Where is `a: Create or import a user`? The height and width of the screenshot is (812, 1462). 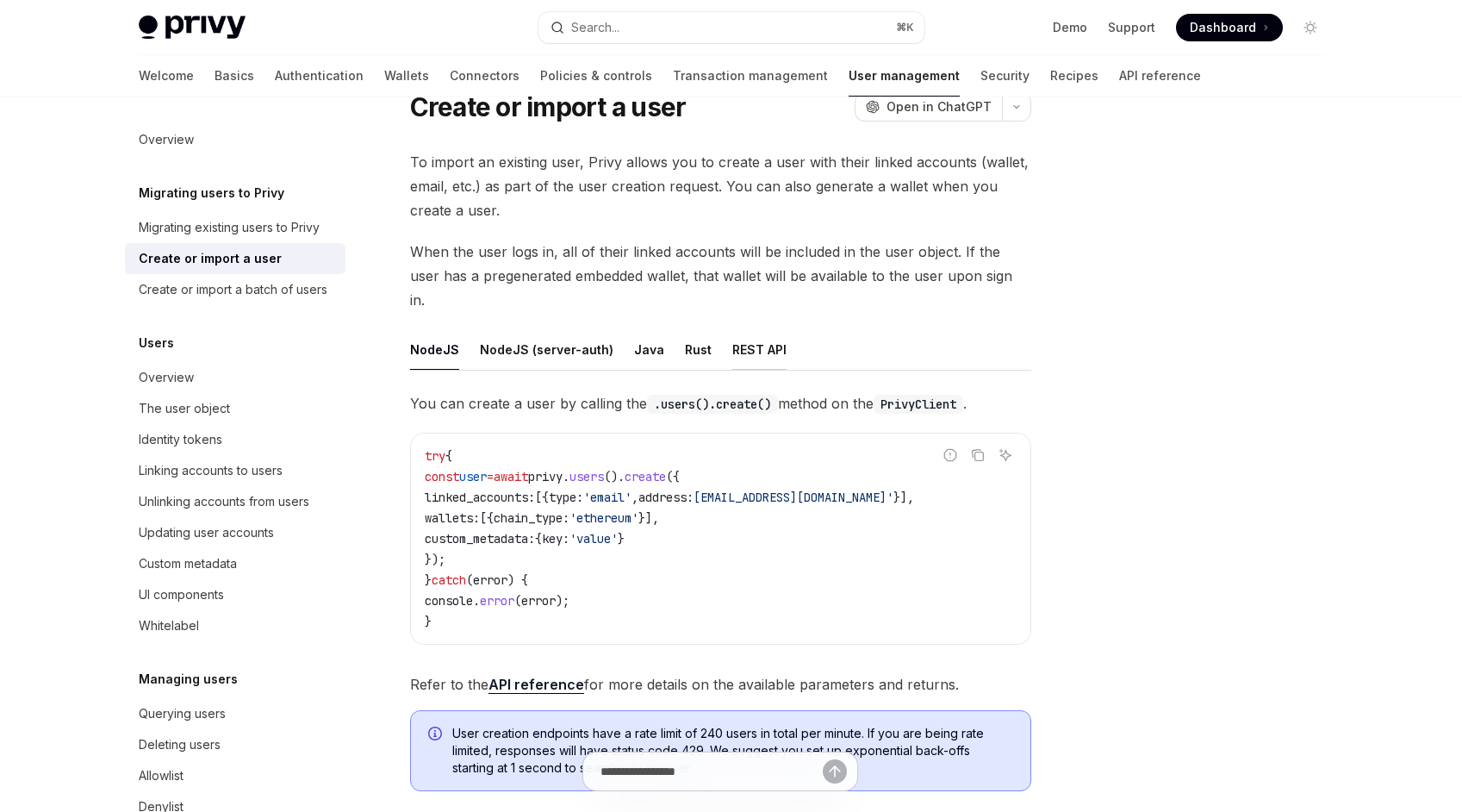 a: Create or import a user is located at coordinates (235, 258).